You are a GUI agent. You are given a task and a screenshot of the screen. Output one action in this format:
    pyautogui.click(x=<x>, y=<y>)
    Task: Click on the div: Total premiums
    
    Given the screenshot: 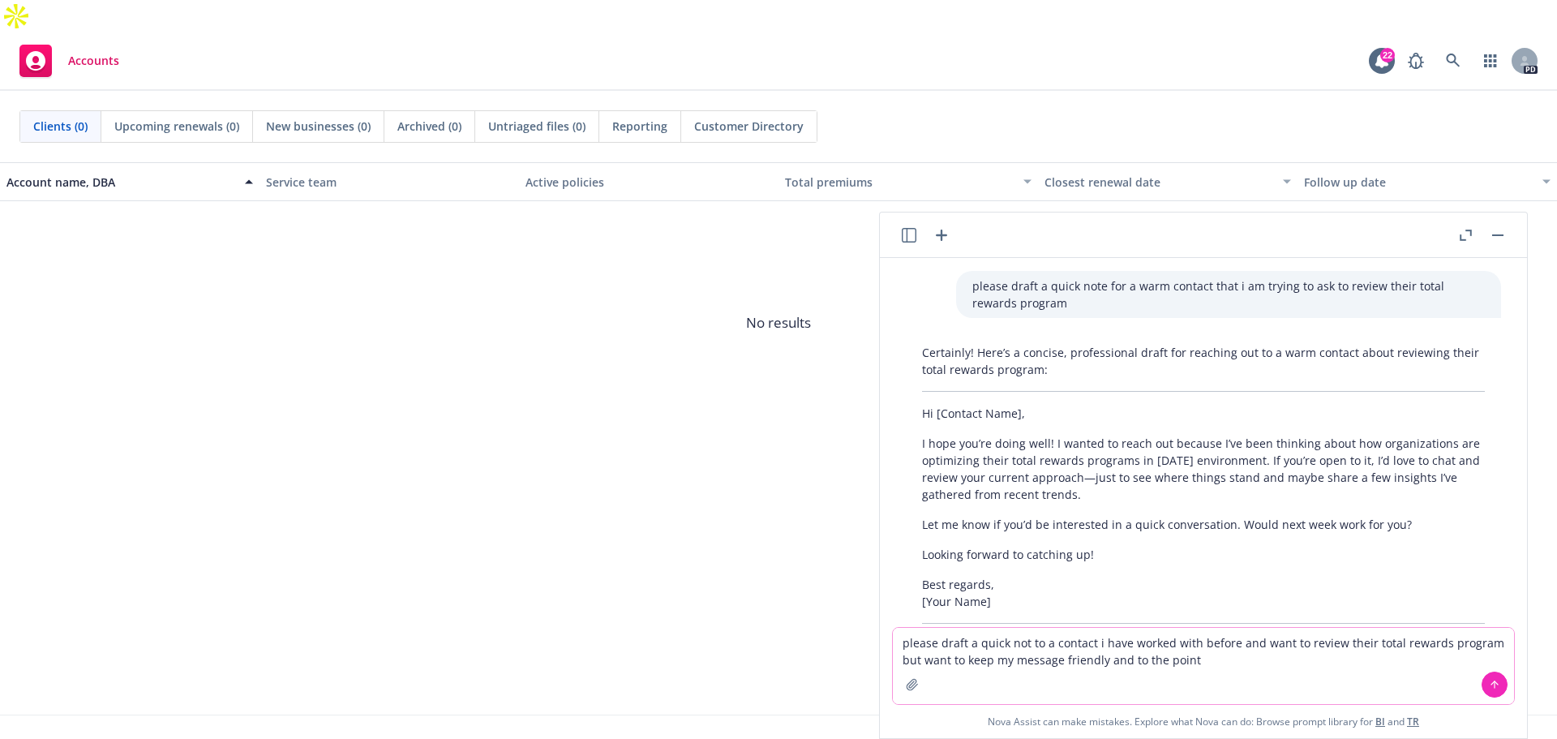 What is the action you would take?
    pyautogui.click(x=900, y=182)
    